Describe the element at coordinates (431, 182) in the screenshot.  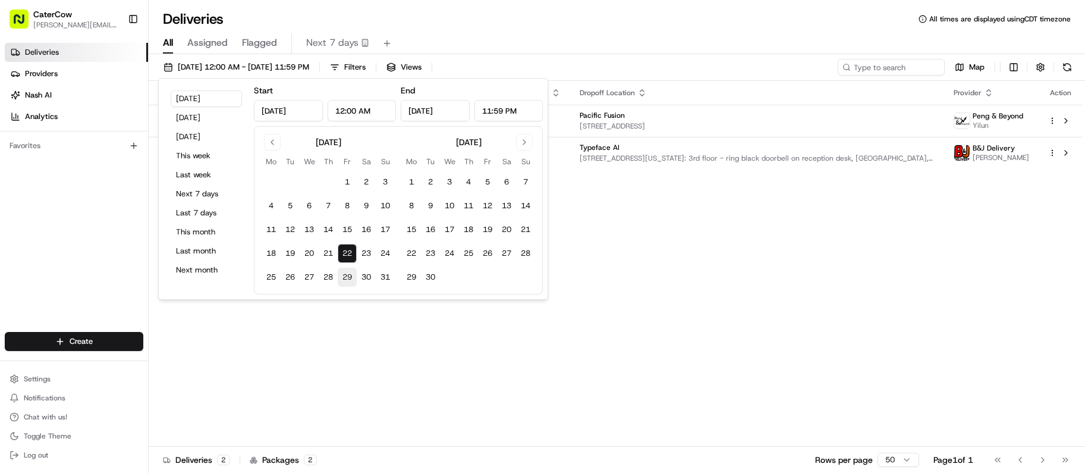
I see `button: 2` at that location.